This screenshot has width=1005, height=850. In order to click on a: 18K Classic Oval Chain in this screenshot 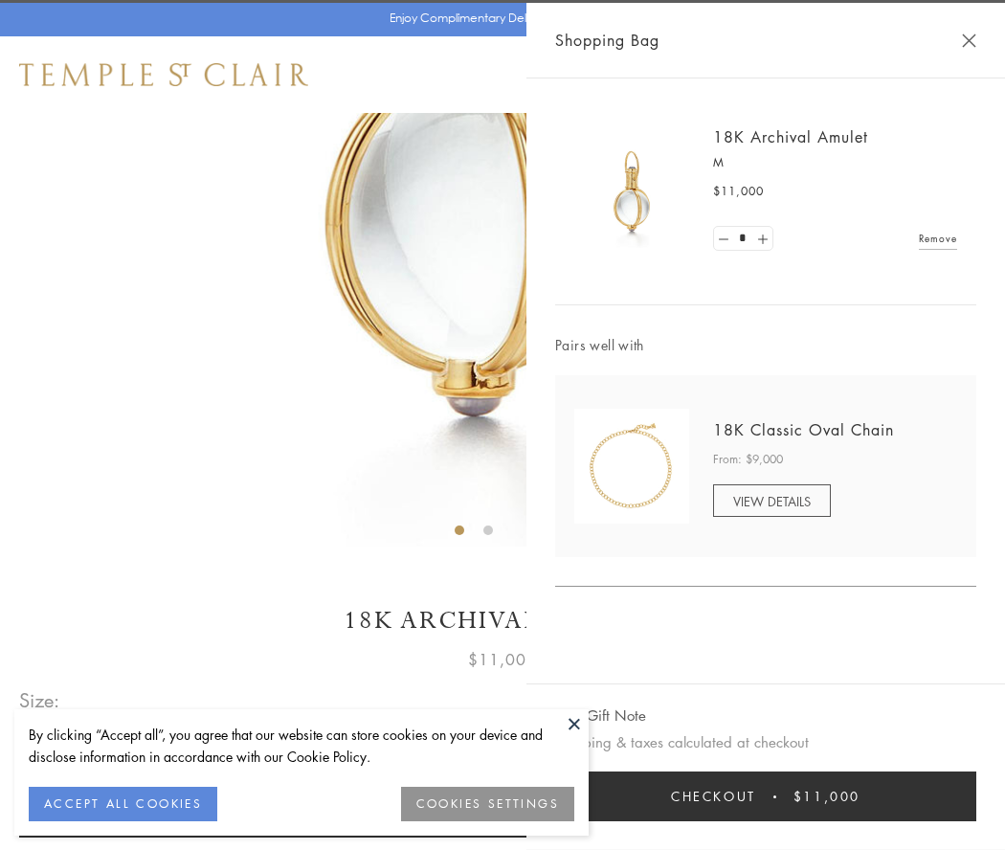, I will do `click(803, 430)`.